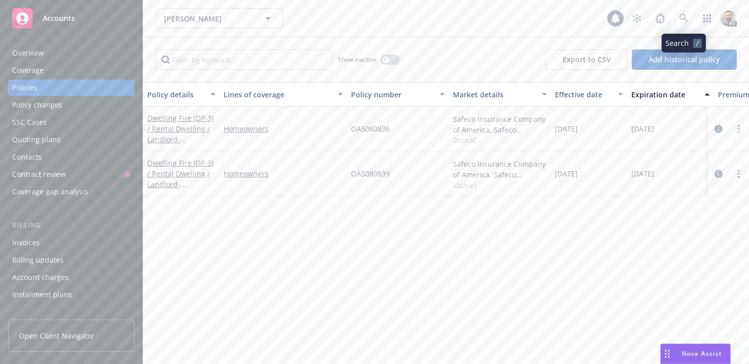 This screenshot has height=364, width=749. Describe the element at coordinates (71, 70) in the screenshot. I see `a: Coverage` at that location.